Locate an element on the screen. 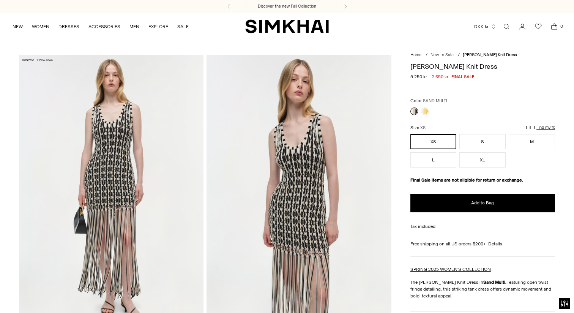  a: EXPLORE is located at coordinates (158, 27).